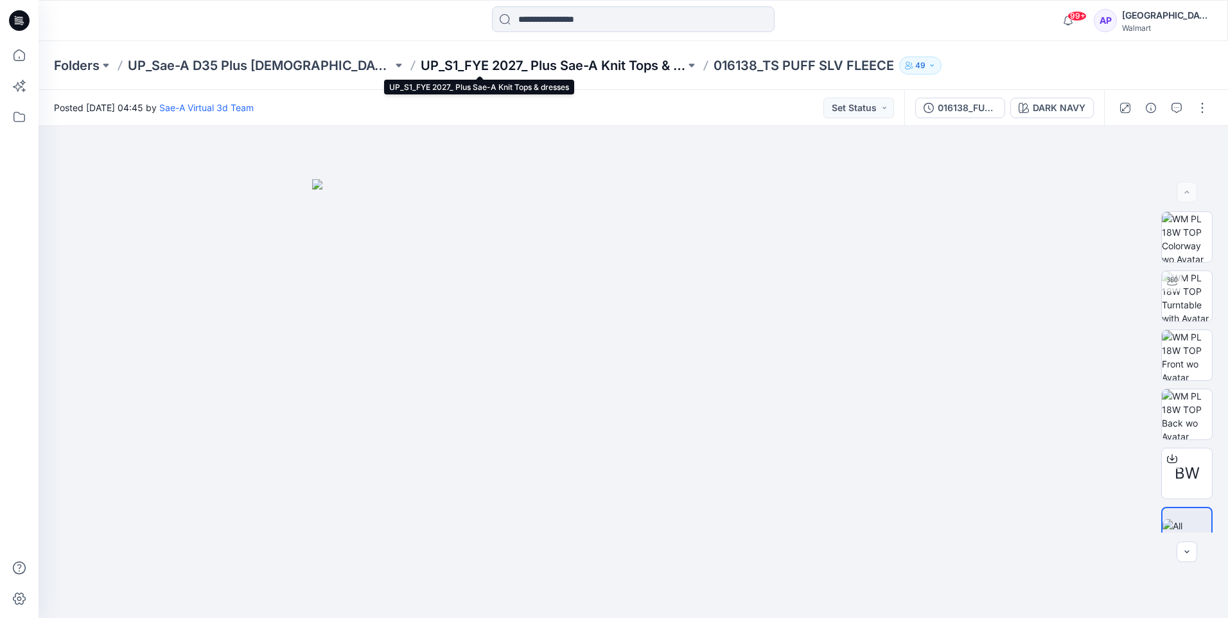  What do you see at coordinates (206, 107) in the screenshot?
I see `a: Sae-A Virtual 3d Team` at bounding box center [206, 107].